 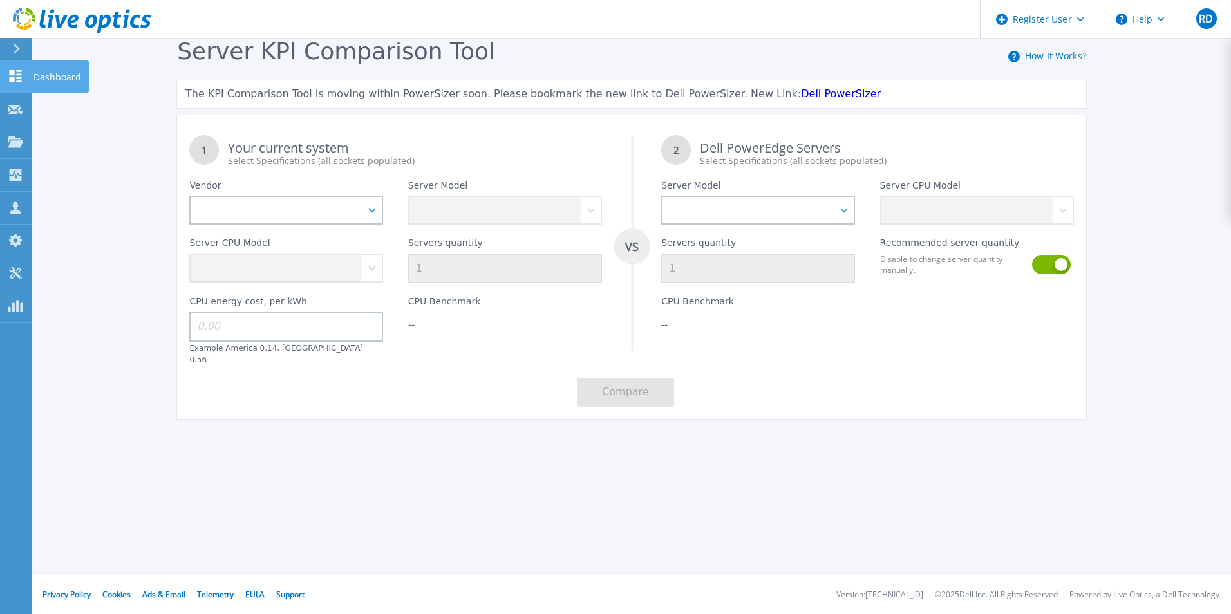 I want to click on a: Support, so click(x=290, y=594).